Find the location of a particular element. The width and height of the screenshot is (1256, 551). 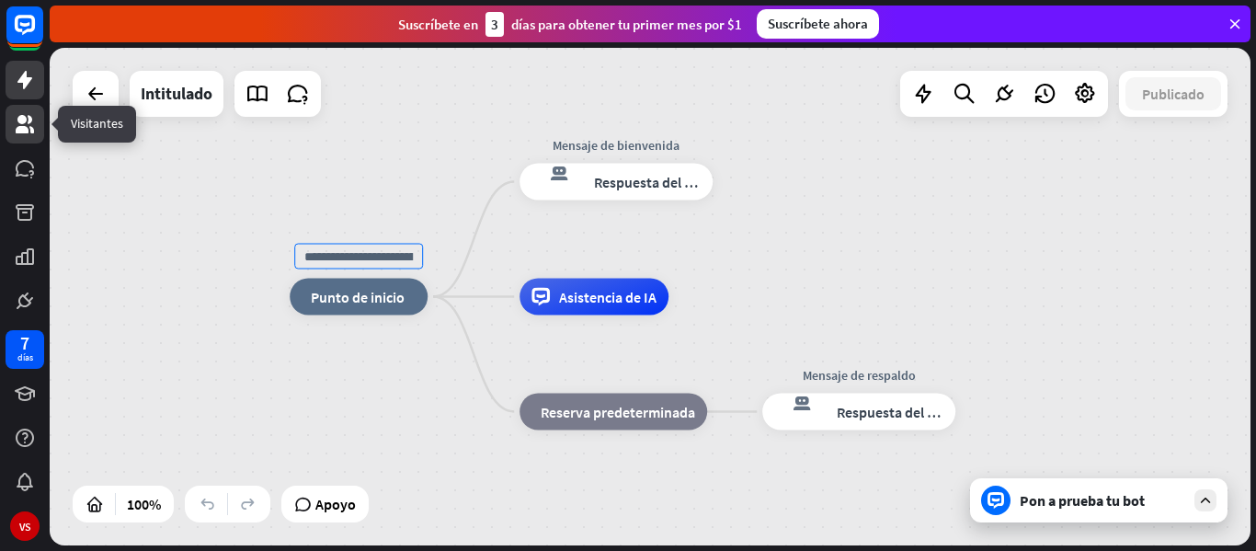

font: Pon a prueba tu bot is located at coordinates (1082, 500).